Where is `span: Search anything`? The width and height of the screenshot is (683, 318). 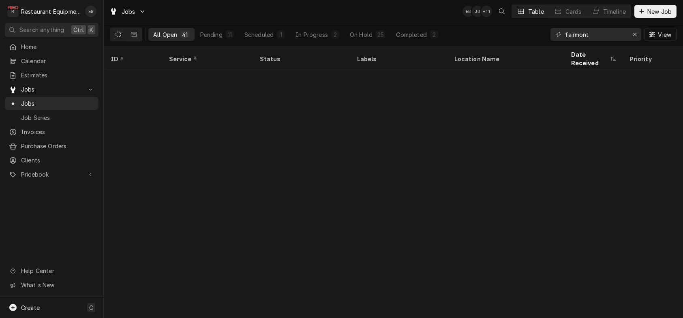
span: Search anything is located at coordinates (42, 30).